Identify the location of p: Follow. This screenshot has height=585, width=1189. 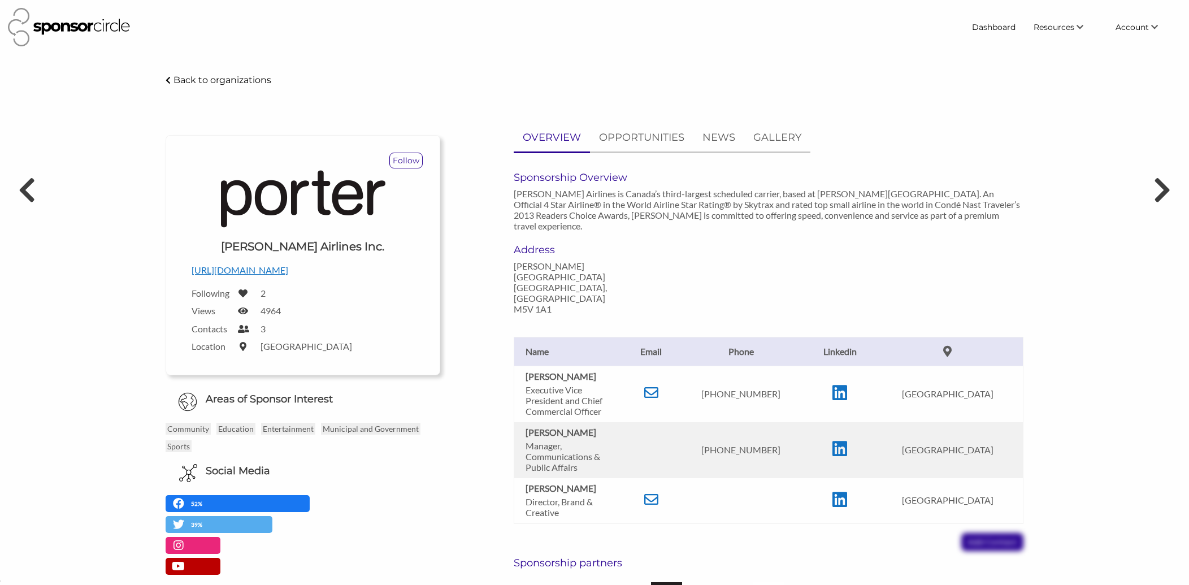
(406, 161).